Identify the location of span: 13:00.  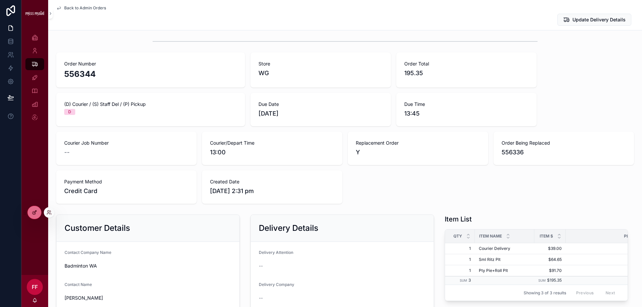
(272, 152).